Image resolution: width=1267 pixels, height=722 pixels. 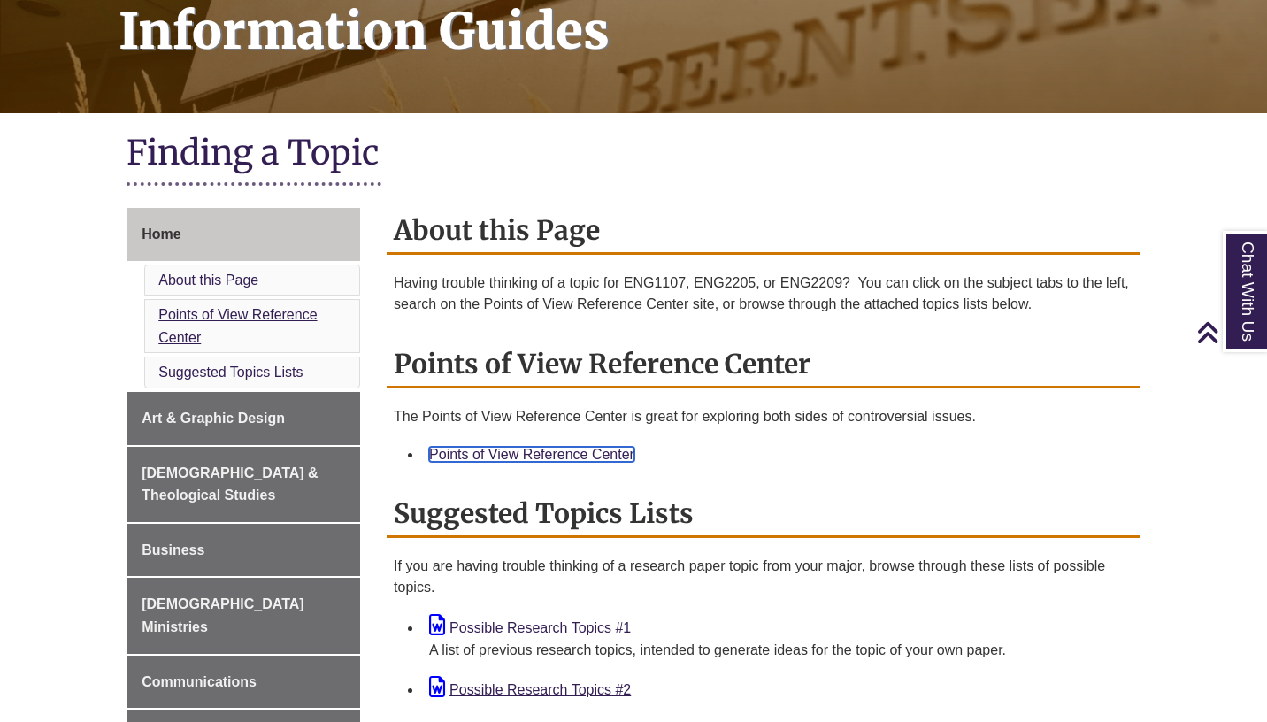 I want to click on p: The Points of View Reference Center is great for exploring both sides of controversial issues., so click(x=764, y=417).